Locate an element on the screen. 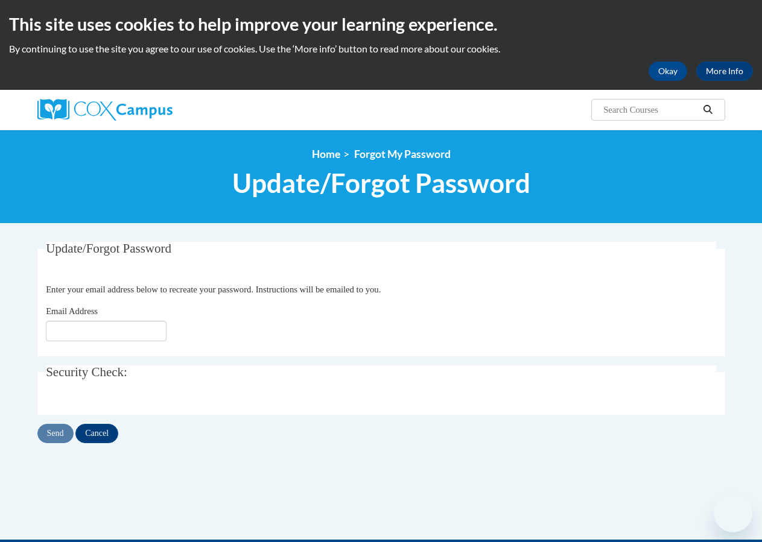 Image resolution: width=762 pixels, height=542 pixels. h2: This site uses cookies to help improve your learning experience. is located at coordinates (381, 24).